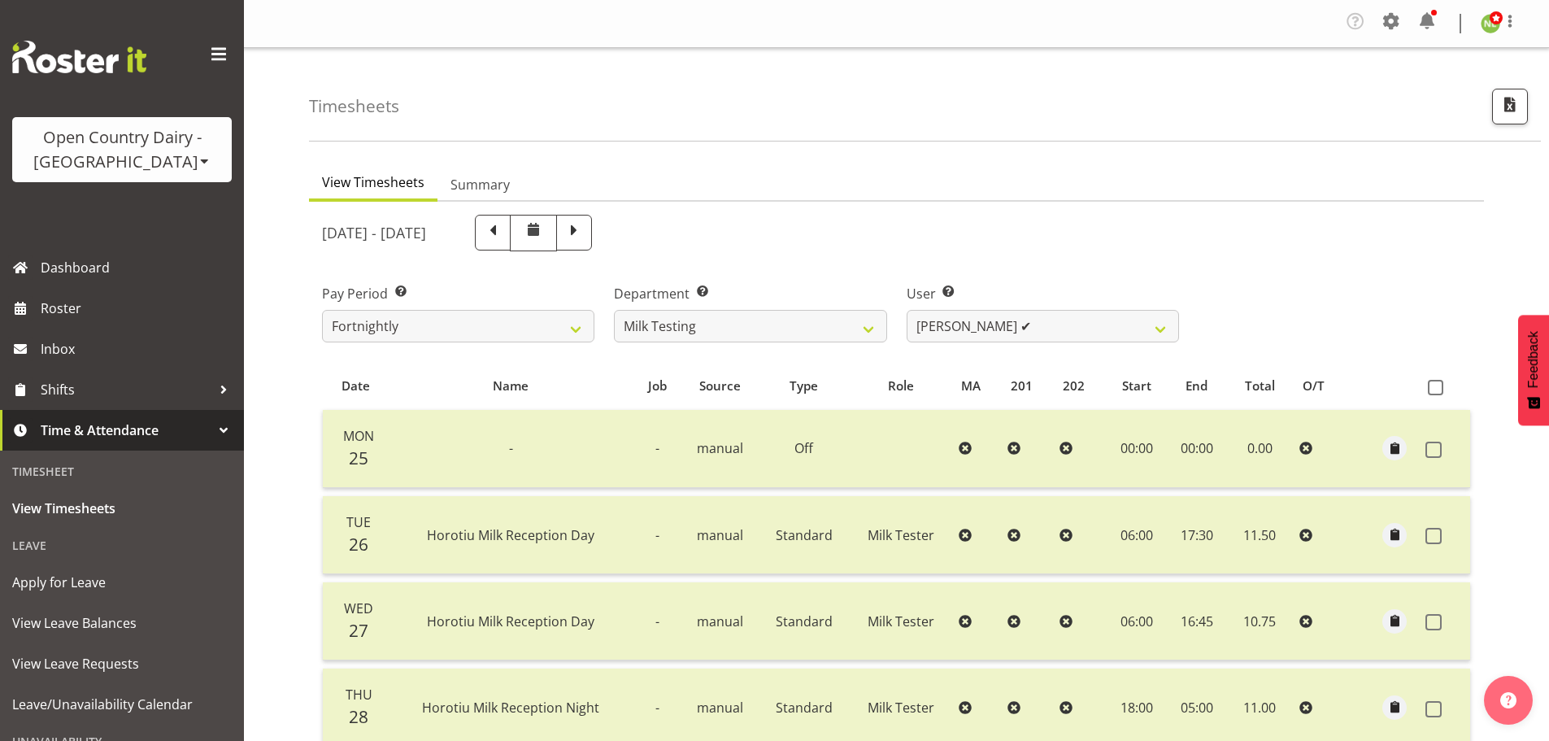 The image size is (1549, 741). I want to click on span: Dashboard, so click(138, 268).